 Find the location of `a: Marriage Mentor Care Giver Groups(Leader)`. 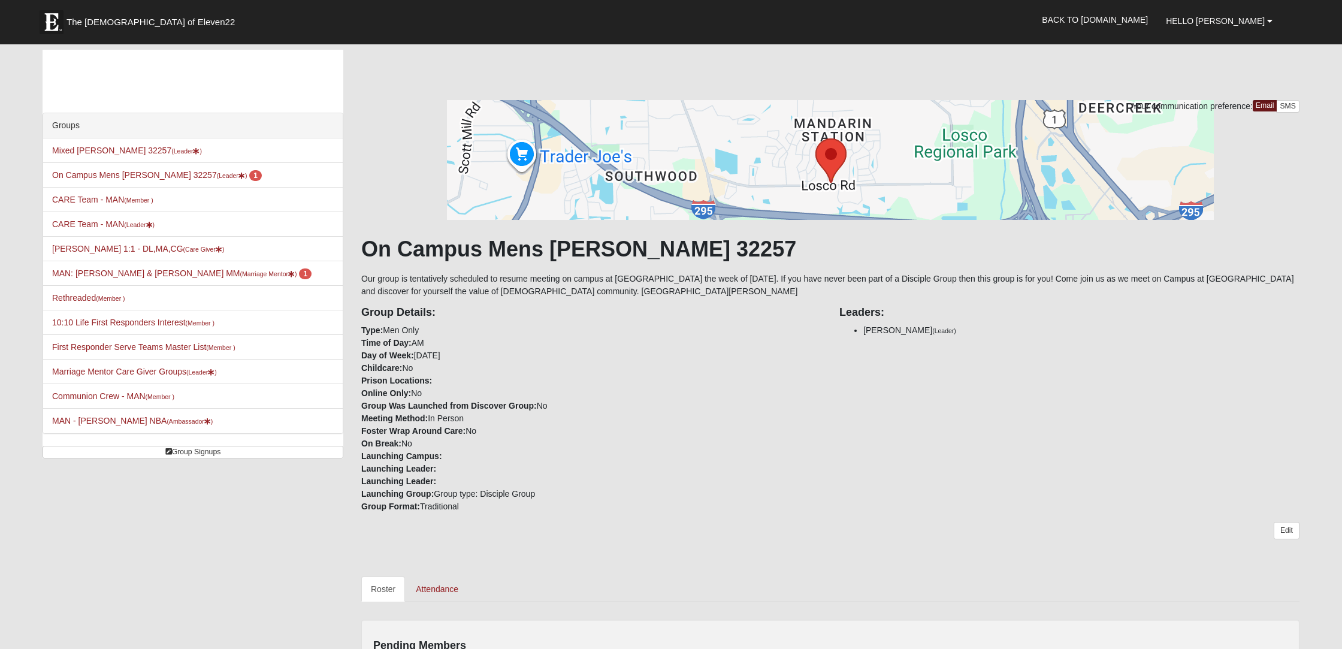

a: Marriage Mentor Care Giver Groups(Leader) is located at coordinates (134, 371).